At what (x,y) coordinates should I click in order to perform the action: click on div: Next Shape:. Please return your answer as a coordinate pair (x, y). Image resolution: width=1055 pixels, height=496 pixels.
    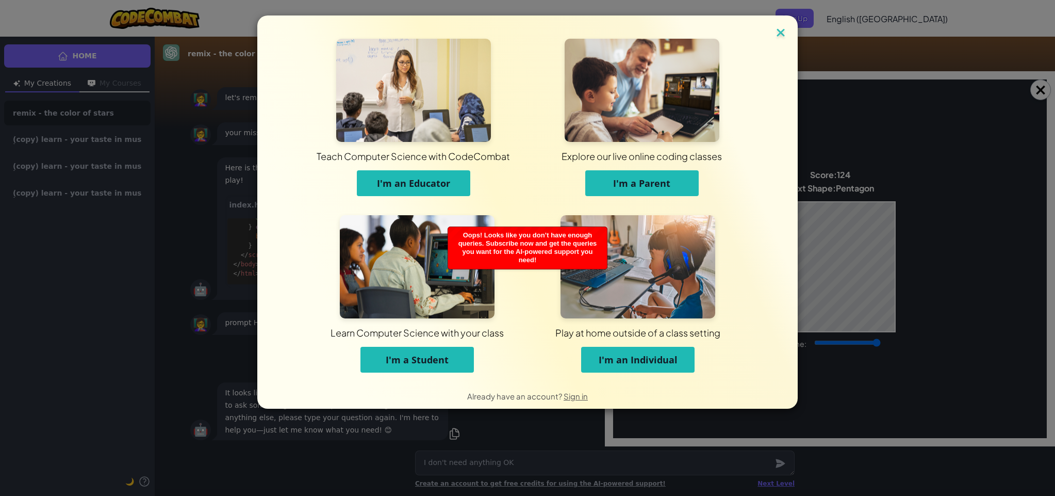
    Looking at the image, I should click on (217, 108).